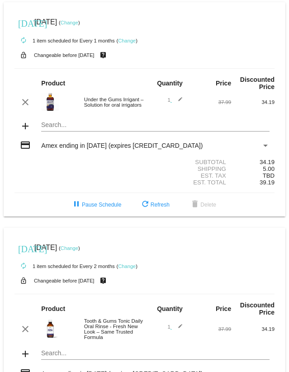 This screenshot has height=372, width=289. Describe the element at coordinates (112, 329) in the screenshot. I see `div: Tooth & Gums Tonic Daily Oral Rinse - Fresh New Look – Same Trusted Formula` at that location.